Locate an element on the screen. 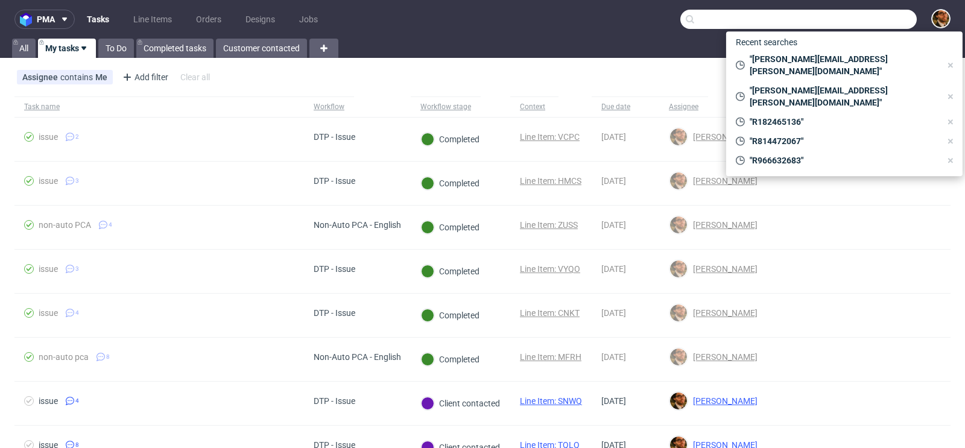  img: logo is located at coordinates (28, 19).